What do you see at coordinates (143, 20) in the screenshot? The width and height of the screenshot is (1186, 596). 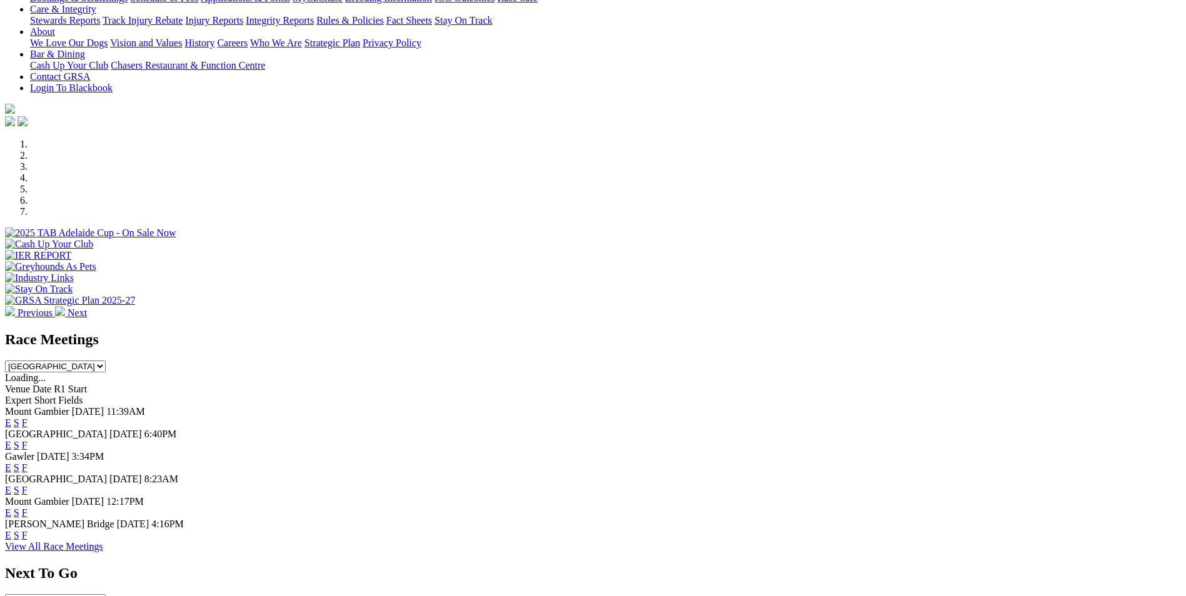 I see `a: Track Injury Rebate` at bounding box center [143, 20].